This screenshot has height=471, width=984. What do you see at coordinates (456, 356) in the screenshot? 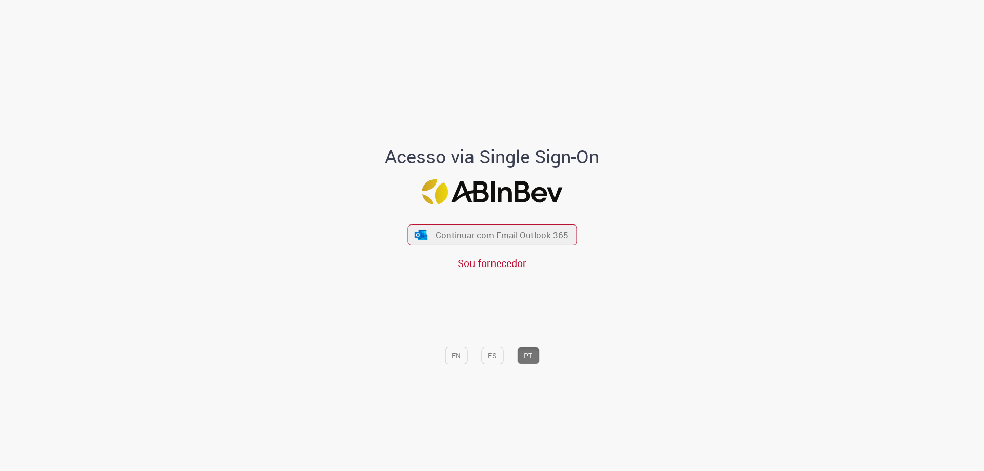
I see `button: EN` at bounding box center [456, 356].